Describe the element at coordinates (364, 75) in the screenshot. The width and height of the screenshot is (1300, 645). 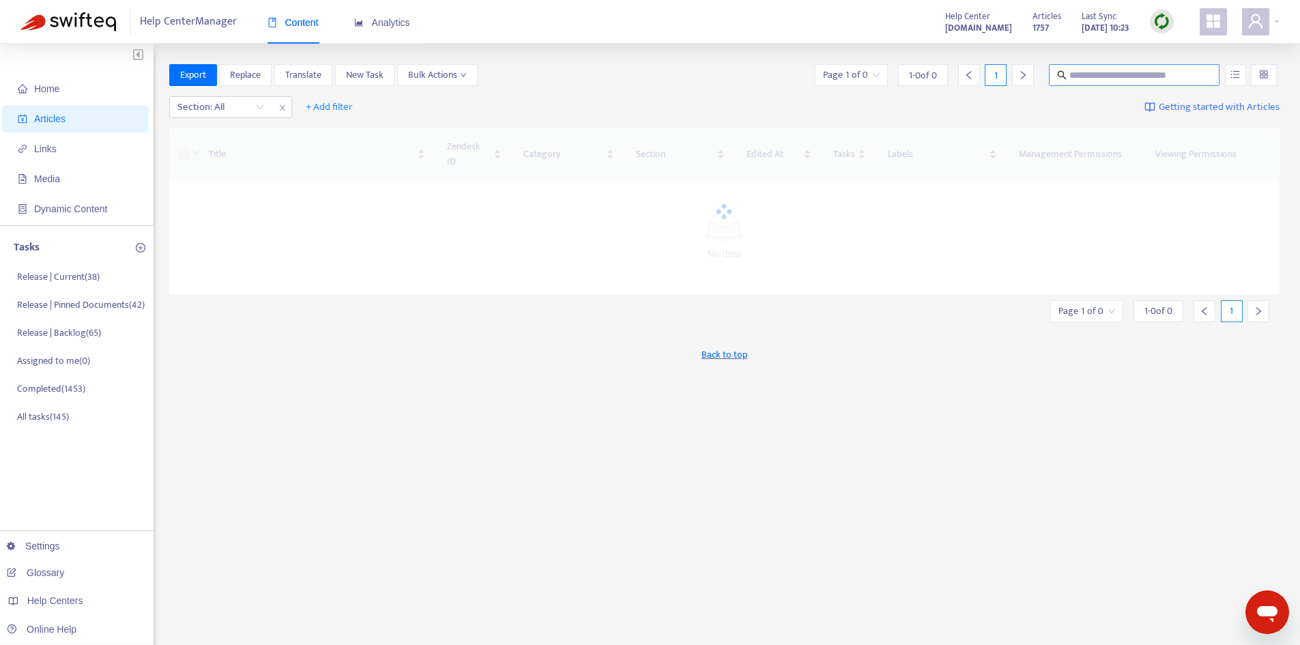
I see `span: New Task` at that location.